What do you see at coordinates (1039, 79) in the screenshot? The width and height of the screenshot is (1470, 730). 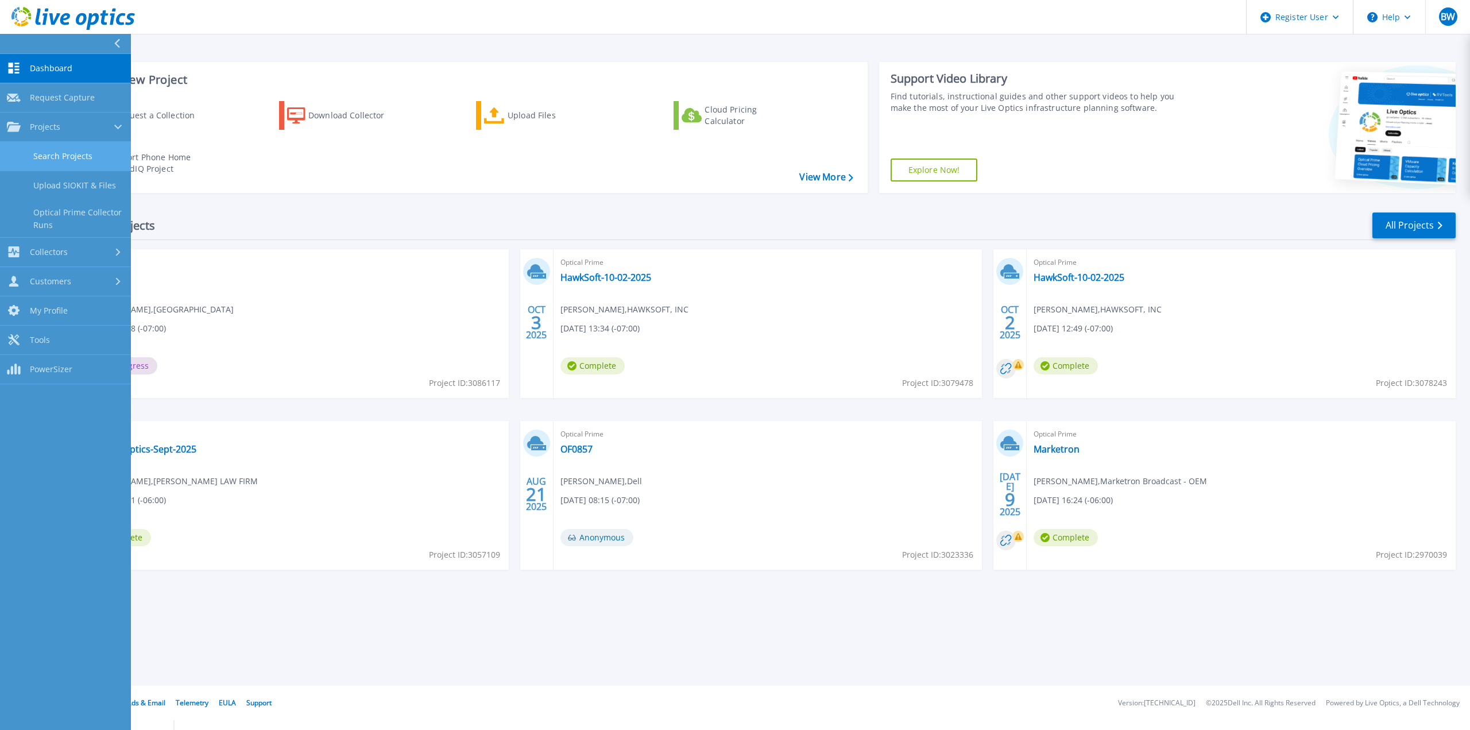 I see `div: Support Video Library` at bounding box center [1039, 79].